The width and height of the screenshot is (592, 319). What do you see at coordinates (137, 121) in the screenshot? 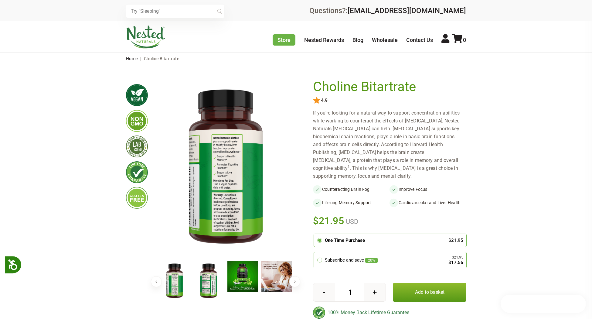
I see `img: gmofree` at bounding box center [137, 121].